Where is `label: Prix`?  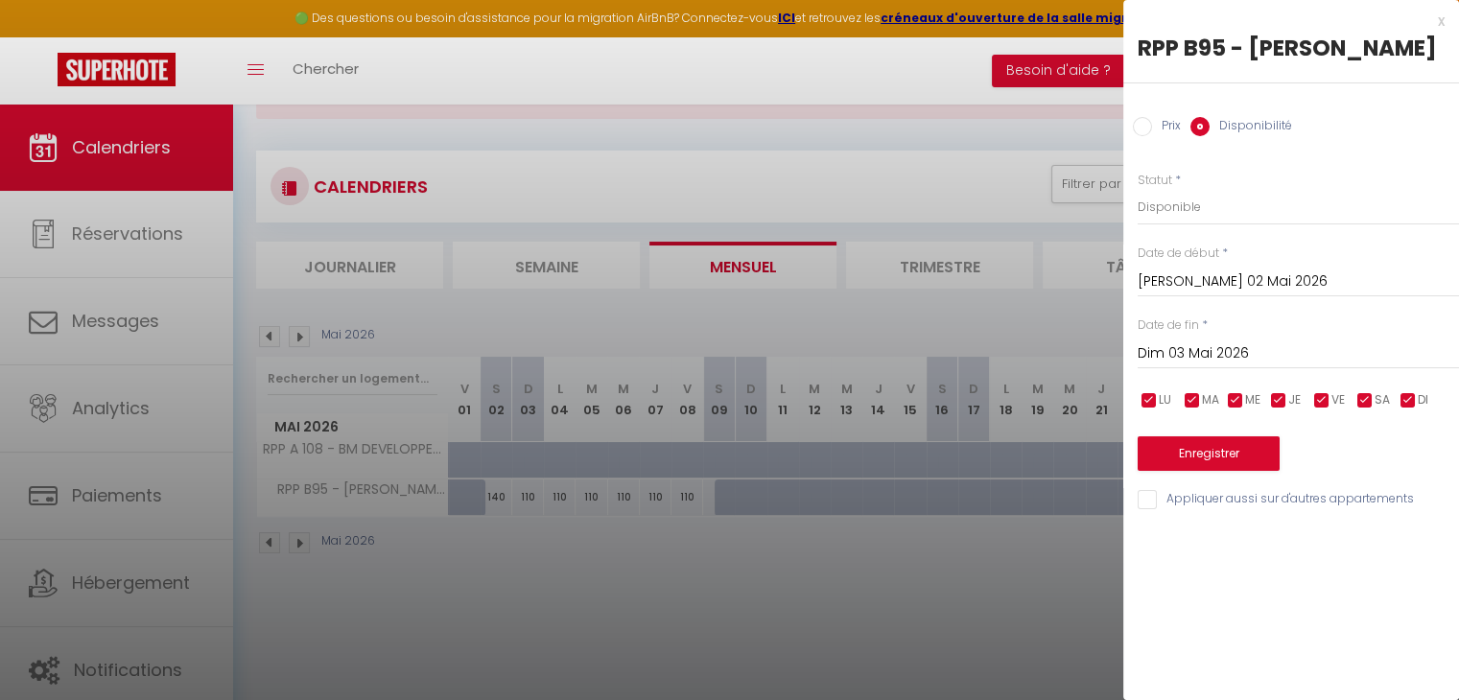
label: Prix is located at coordinates (1166, 128).